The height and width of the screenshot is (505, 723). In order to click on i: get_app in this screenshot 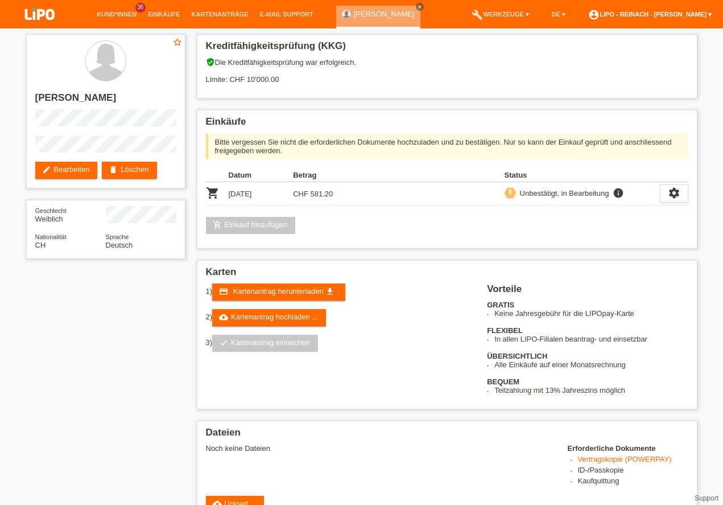, I will do `click(330, 291)`.